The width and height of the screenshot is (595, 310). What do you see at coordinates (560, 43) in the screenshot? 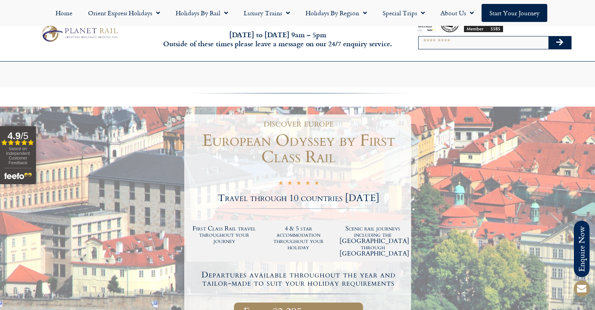
I see `button: Search` at bounding box center [560, 43].